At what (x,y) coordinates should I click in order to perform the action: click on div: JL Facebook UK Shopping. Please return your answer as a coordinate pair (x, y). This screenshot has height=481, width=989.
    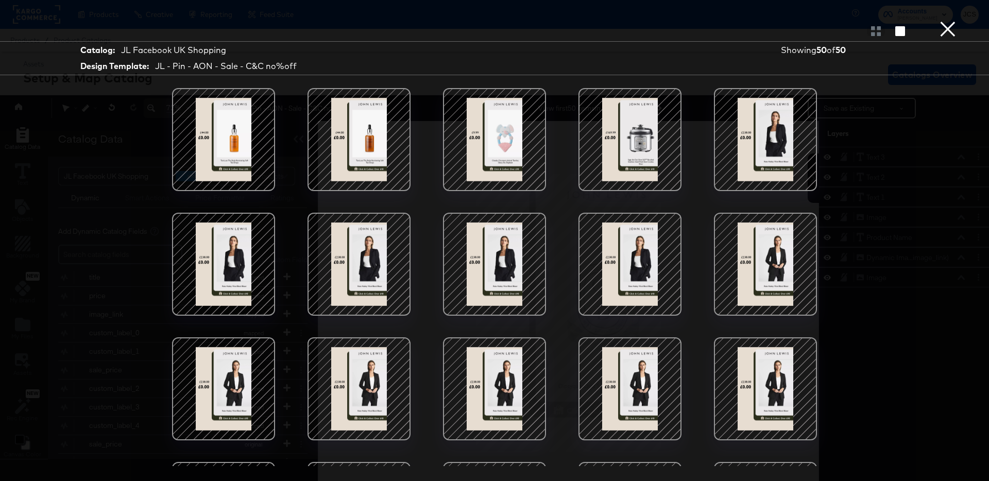
    Looking at the image, I should click on (174, 50).